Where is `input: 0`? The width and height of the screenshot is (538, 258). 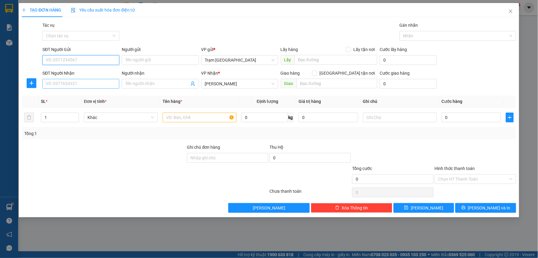 input: 0 is located at coordinates (328, 117).